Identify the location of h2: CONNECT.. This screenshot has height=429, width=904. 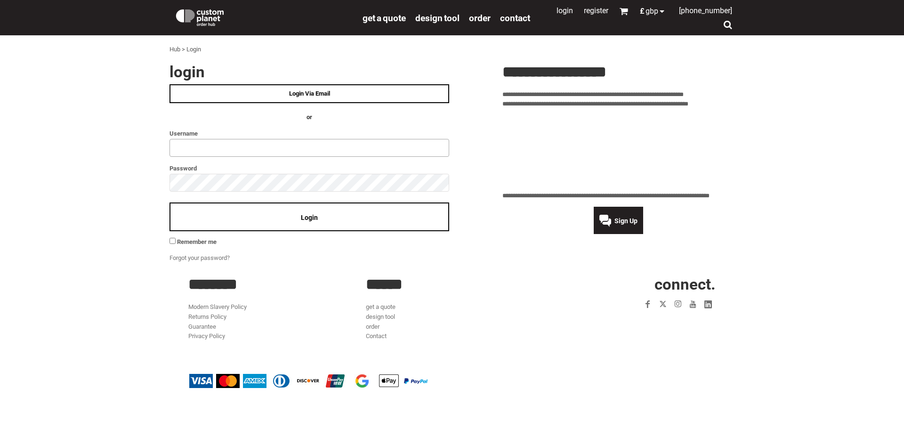
(629, 284).